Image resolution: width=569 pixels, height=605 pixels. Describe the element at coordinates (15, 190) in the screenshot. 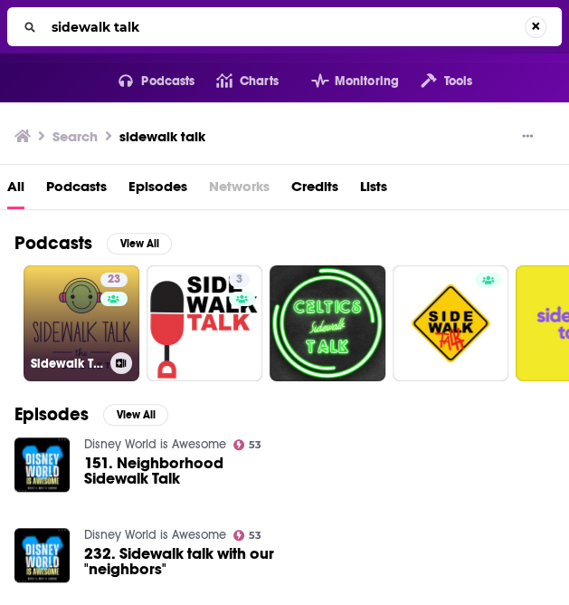

I see `a: All` at that location.